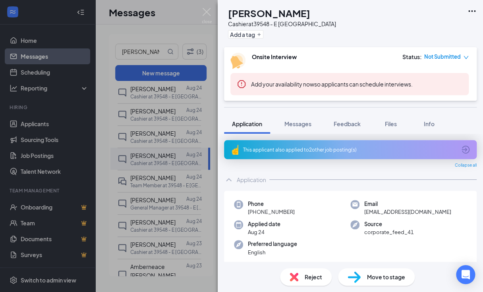  What do you see at coordinates (282, 84) in the screenshot?
I see `button: Add your availability now` at bounding box center [282, 84].